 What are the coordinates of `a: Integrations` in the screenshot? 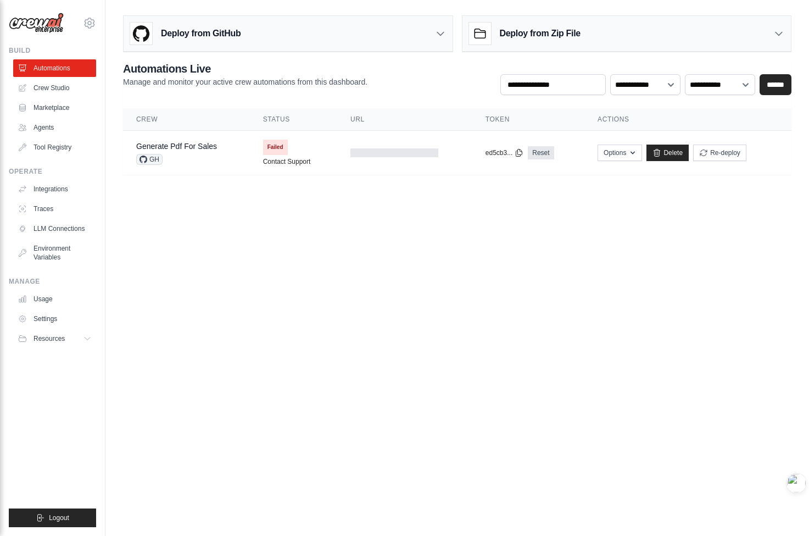 It's located at (54, 189).